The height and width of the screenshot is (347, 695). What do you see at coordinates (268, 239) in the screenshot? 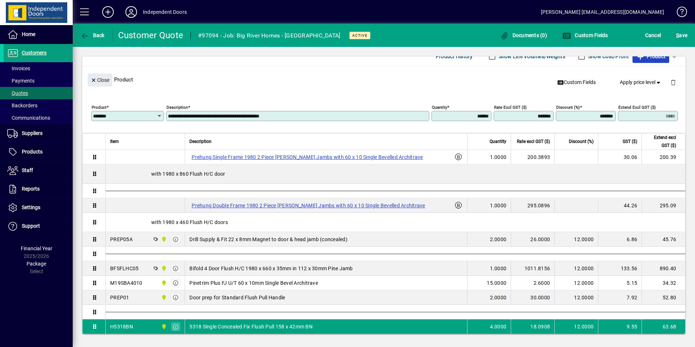
I see `span: Drill Supply & Fit 22 x 8mm Magnet to door & head jamb (concealed)` at bounding box center [268, 239].